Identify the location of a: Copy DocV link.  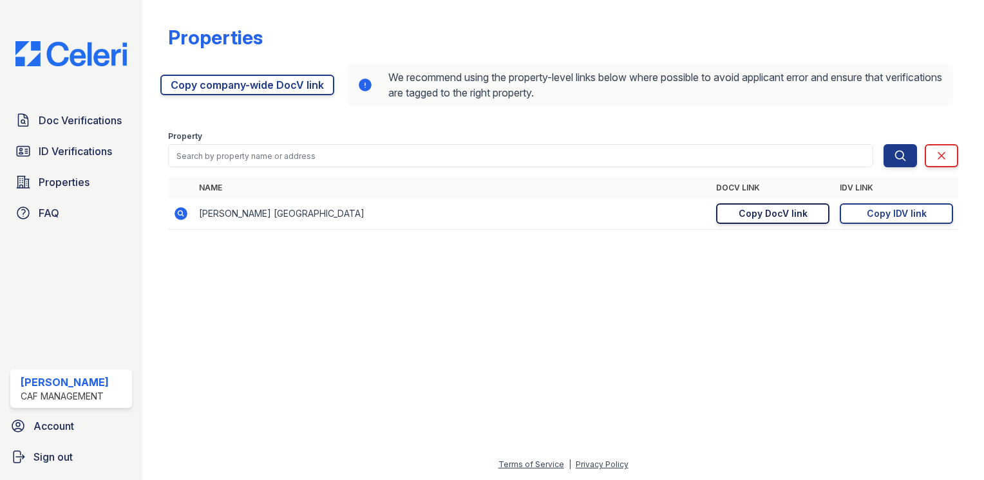
(772, 214).